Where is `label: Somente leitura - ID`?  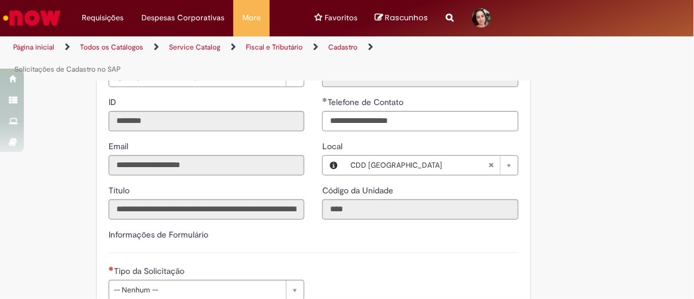
label: Somente leitura - ID is located at coordinates (113, 102).